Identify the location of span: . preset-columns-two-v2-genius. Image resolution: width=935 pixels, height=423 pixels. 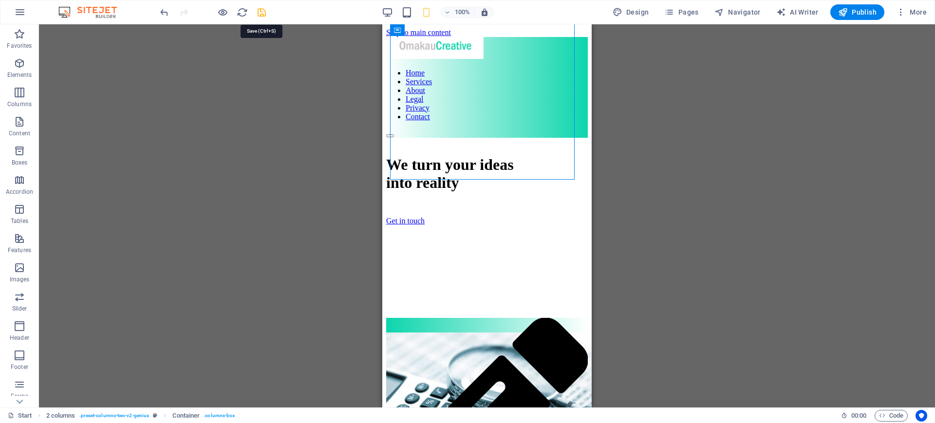
(114, 416).